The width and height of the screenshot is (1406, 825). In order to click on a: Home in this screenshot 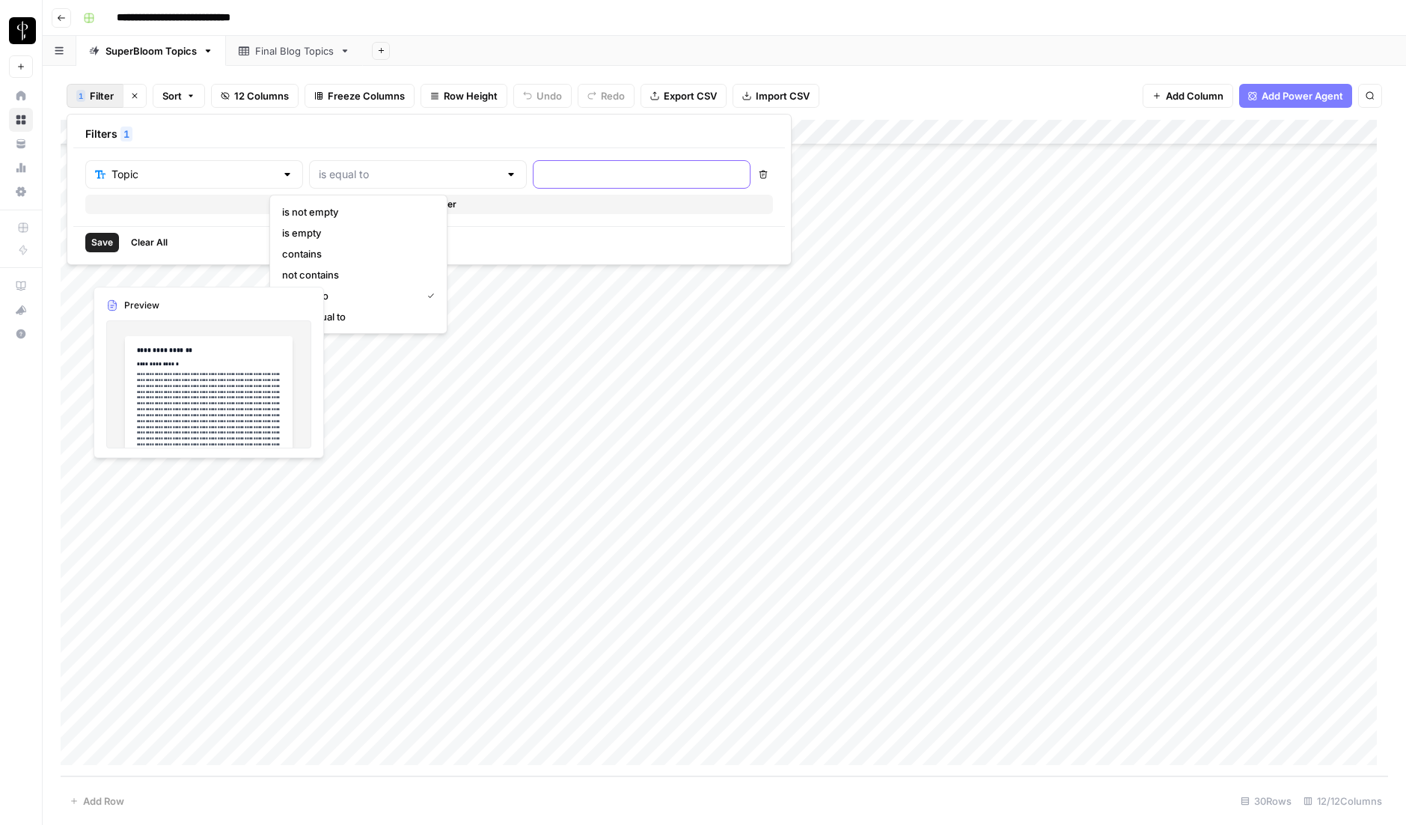, I will do `click(21, 96)`.